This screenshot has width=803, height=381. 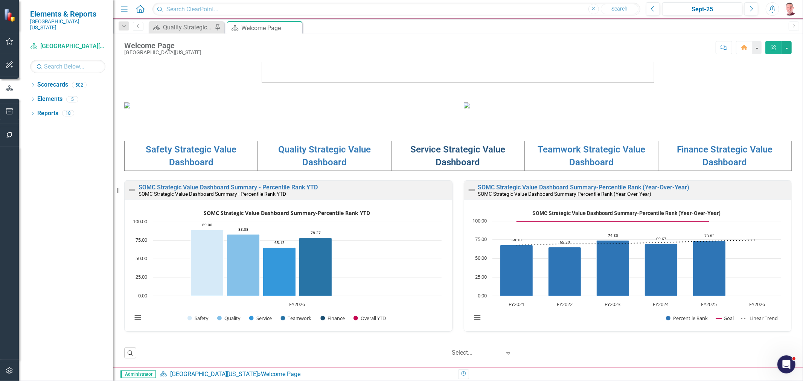 What do you see at coordinates (458, 156) in the screenshot?
I see `a: Service Strategic Value Dashboard` at bounding box center [458, 156].